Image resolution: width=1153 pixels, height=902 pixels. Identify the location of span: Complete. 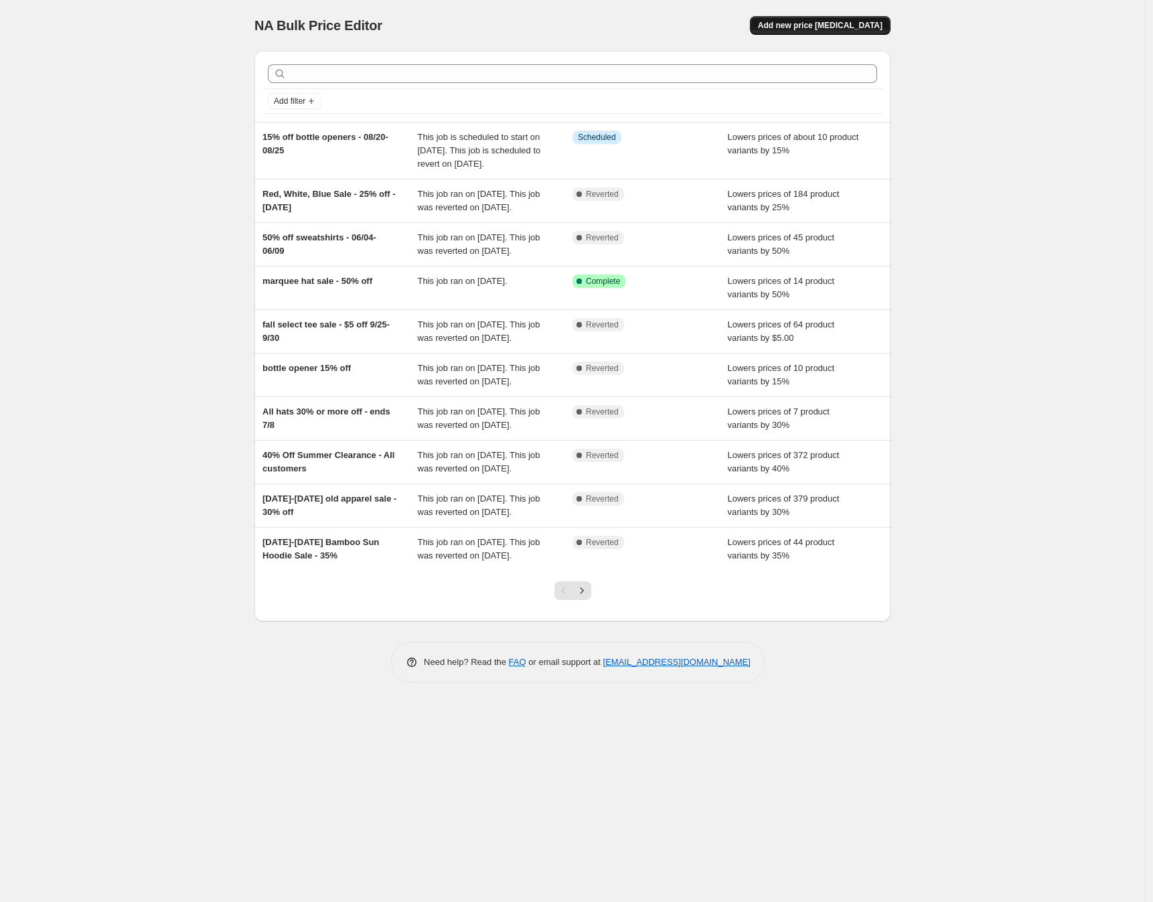
(602, 281).